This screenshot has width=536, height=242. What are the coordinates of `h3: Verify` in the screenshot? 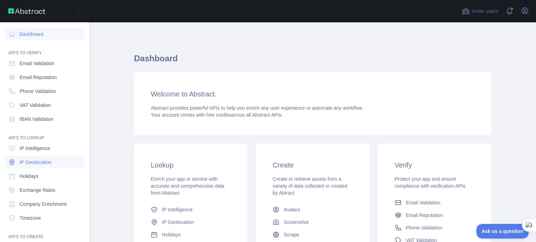 It's located at (434, 165).